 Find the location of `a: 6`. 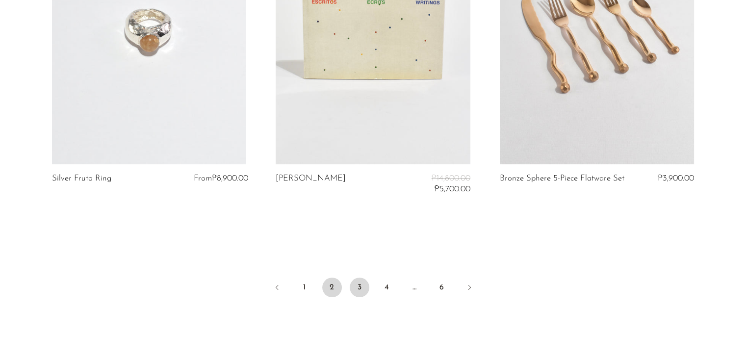

a: 6 is located at coordinates (442, 287).